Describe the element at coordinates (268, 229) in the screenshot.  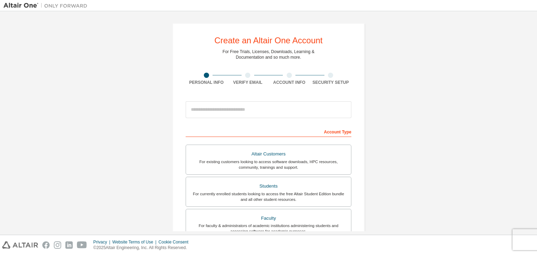
I see `div: For faculty & administrators of academic institutions administering students and accessing softwa...` at that location.